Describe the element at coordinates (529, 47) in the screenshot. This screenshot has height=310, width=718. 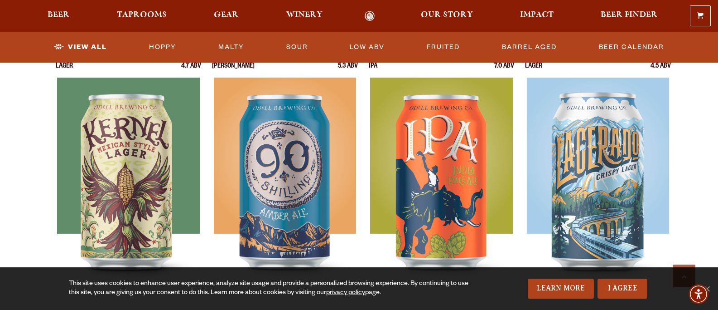
I see `a: Barrel Aged` at that location.